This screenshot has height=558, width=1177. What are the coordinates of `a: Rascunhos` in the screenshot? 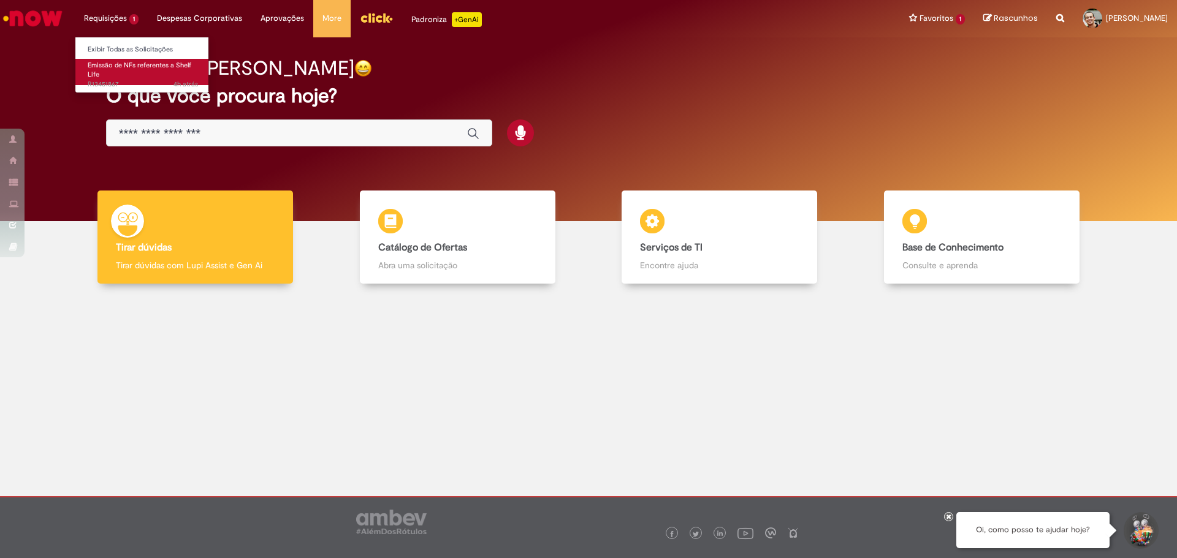 It's located at (1010, 18).